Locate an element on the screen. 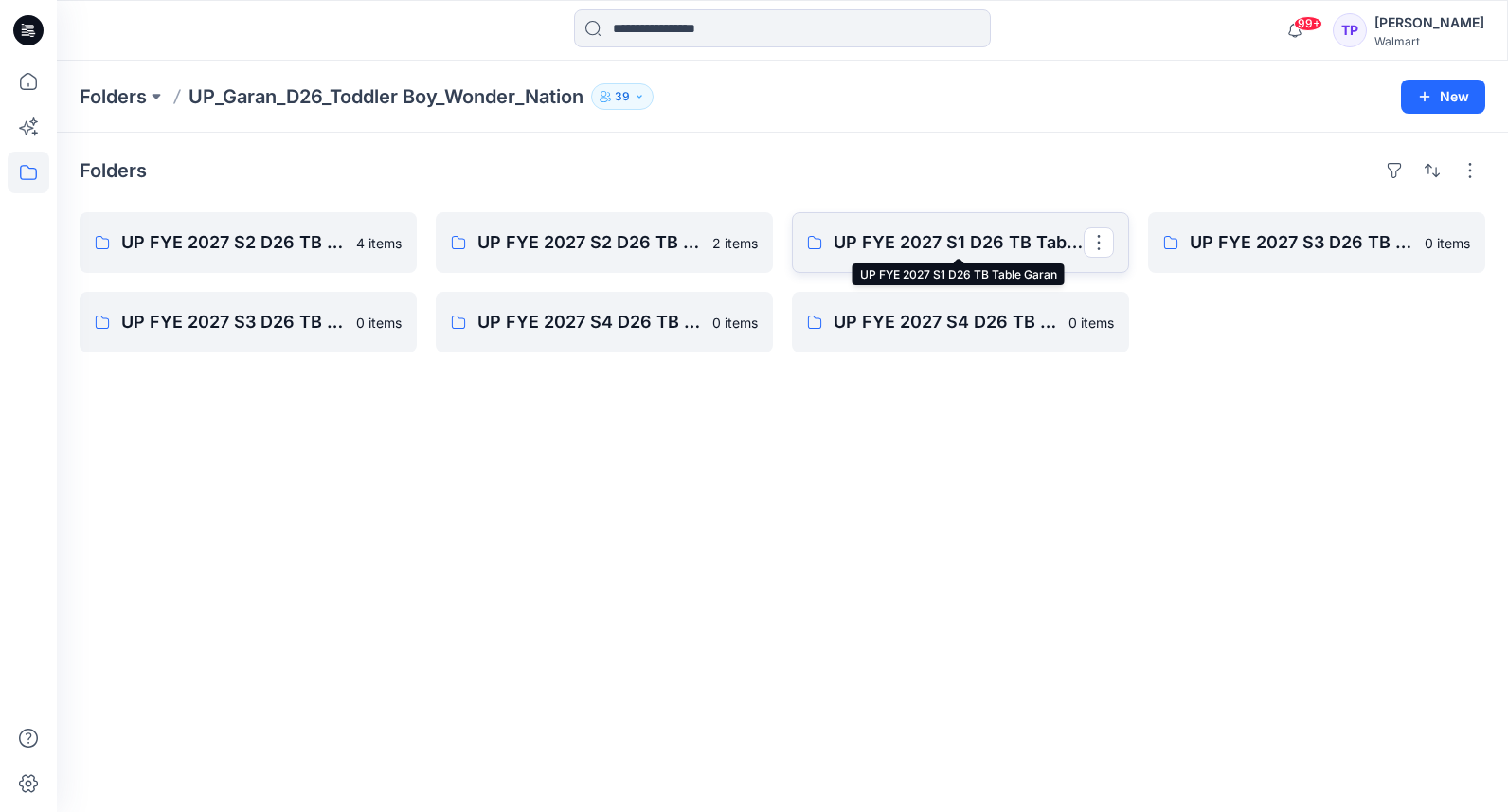  p: 2 items is located at coordinates (736, 243).